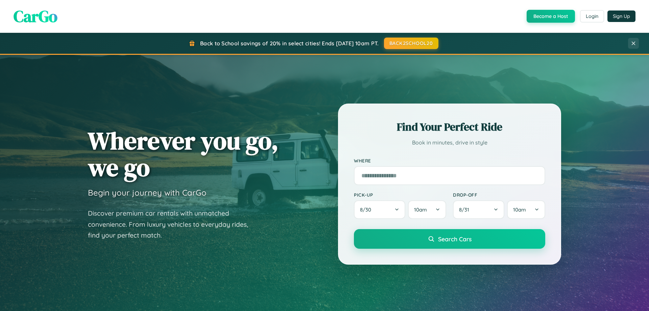 The image size is (649, 311). I want to click on label: Where, so click(450, 160).